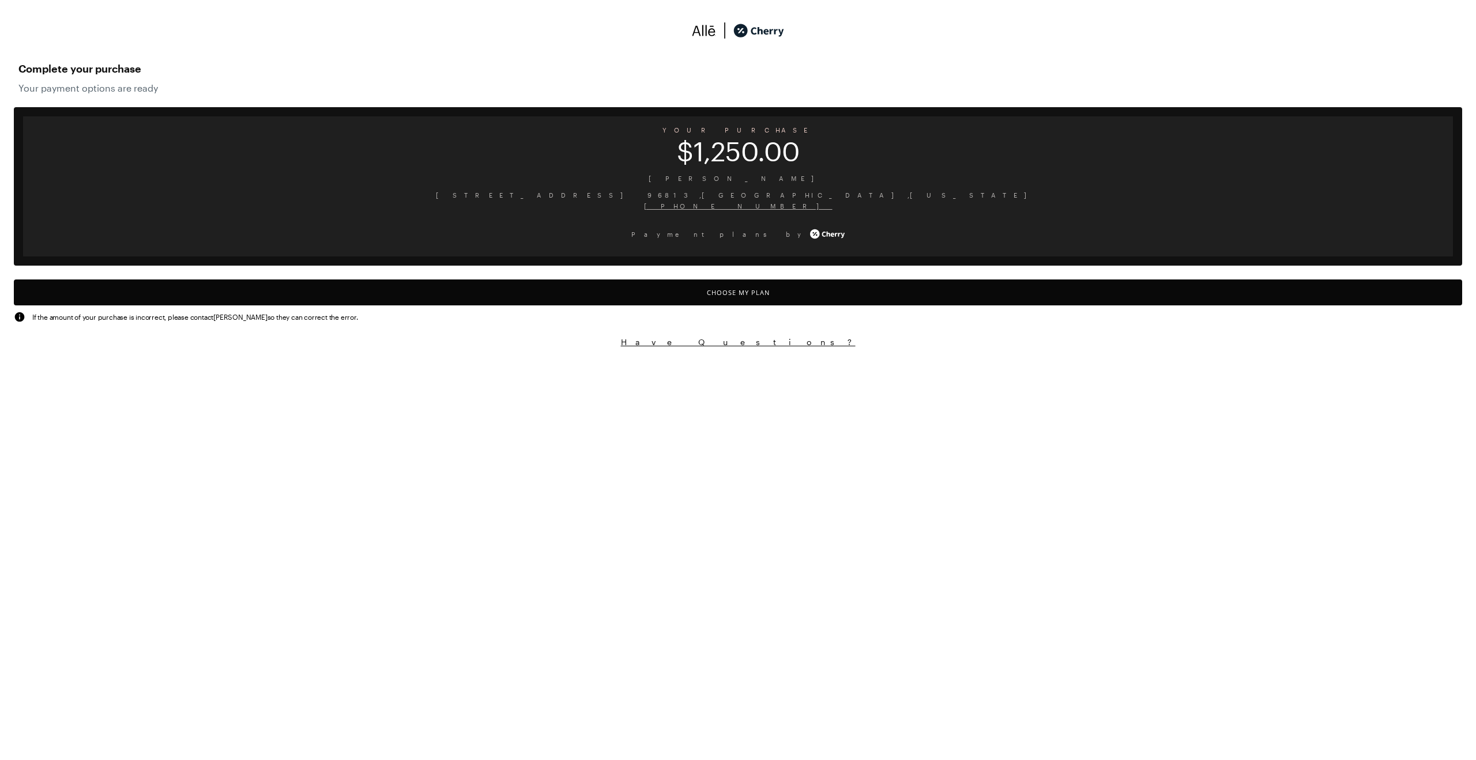  What do you see at coordinates (738, 342) in the screenshot?
I see `button: Have Questions?` at bounding box center [738, 342].